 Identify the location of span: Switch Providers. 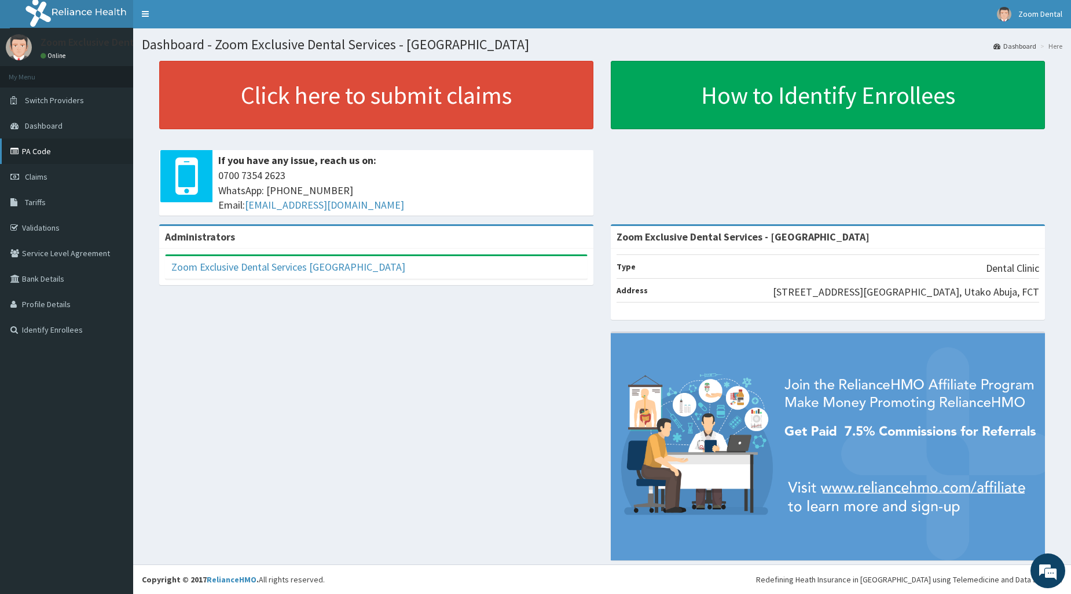
(54, 100).